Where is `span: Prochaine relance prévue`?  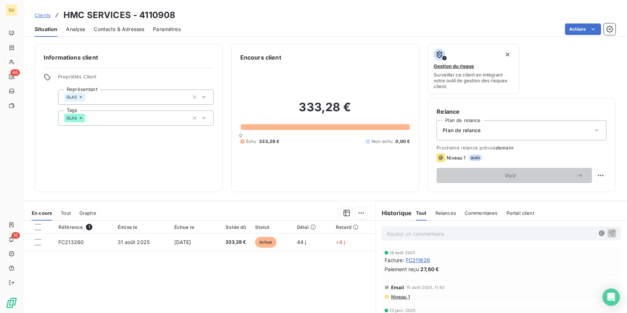 span: Prochaine relance prévue is located at coordinates (521, 147).